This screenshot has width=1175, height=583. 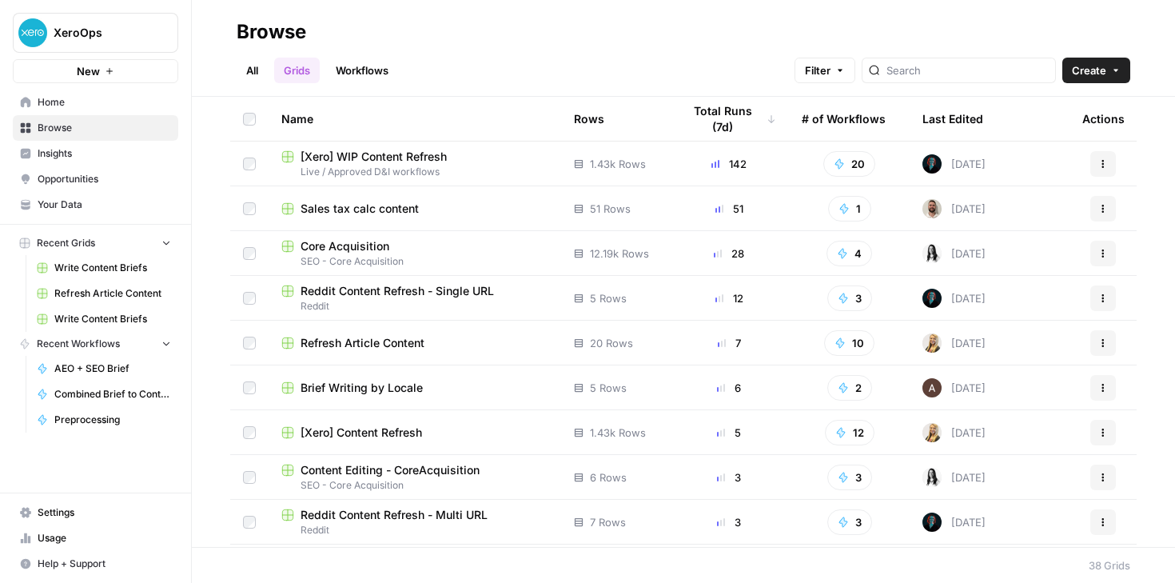 What do you see at coordinates (95, 128) in the screenshot?
I see `a: Browse` at bounding box center [95, 128].